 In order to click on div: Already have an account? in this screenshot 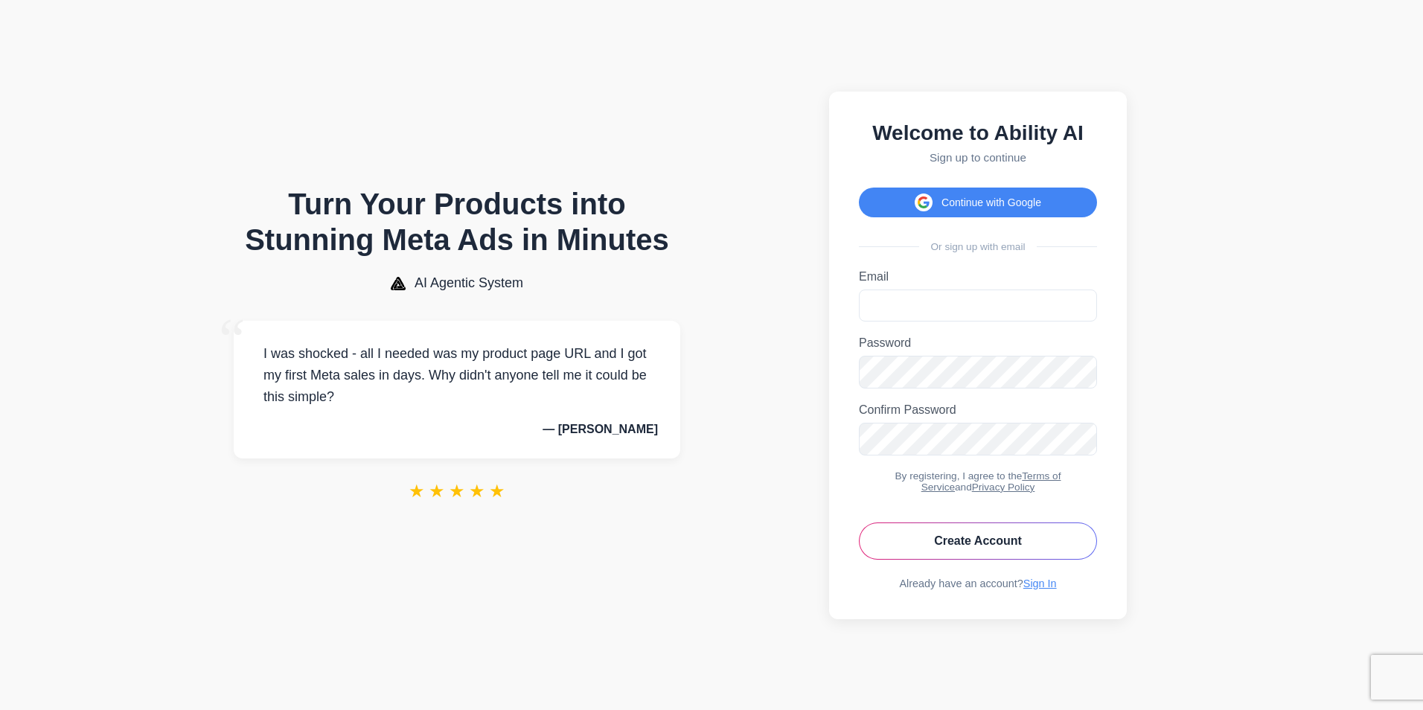, I will do `click(978, 583)`.